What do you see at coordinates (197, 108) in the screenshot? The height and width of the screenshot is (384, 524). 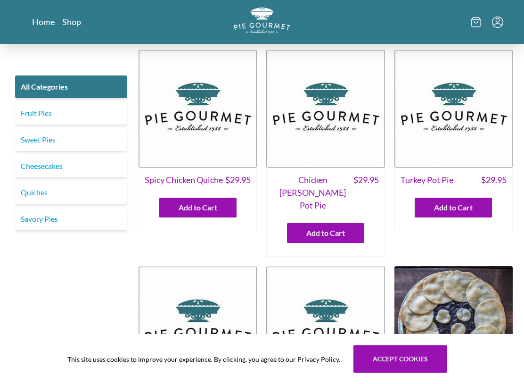 I see `a: Spicy Chicken Quiche` at bounding box center [197, 108].